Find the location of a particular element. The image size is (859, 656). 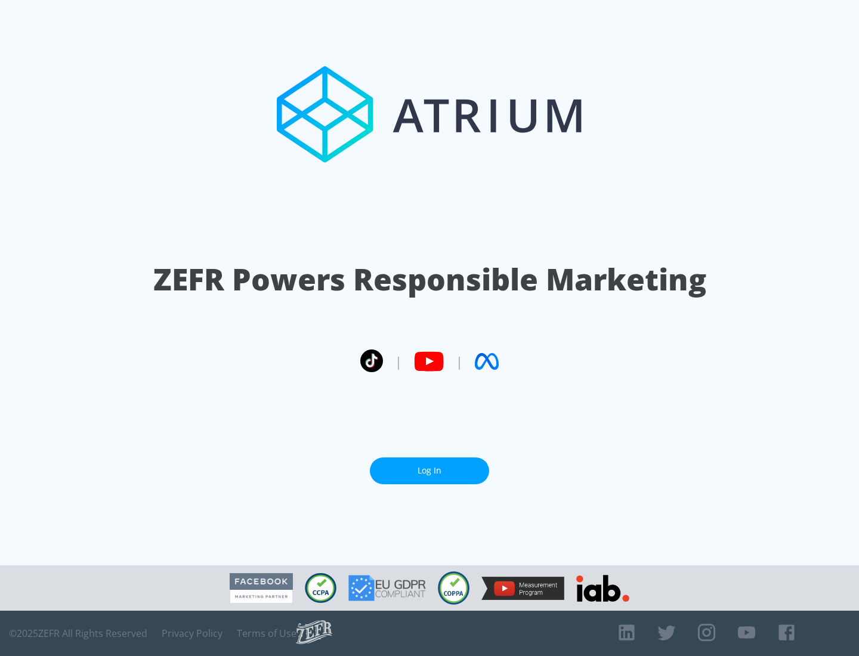

img: Facebook Marketing Partner is located at coordinates (261, 588).